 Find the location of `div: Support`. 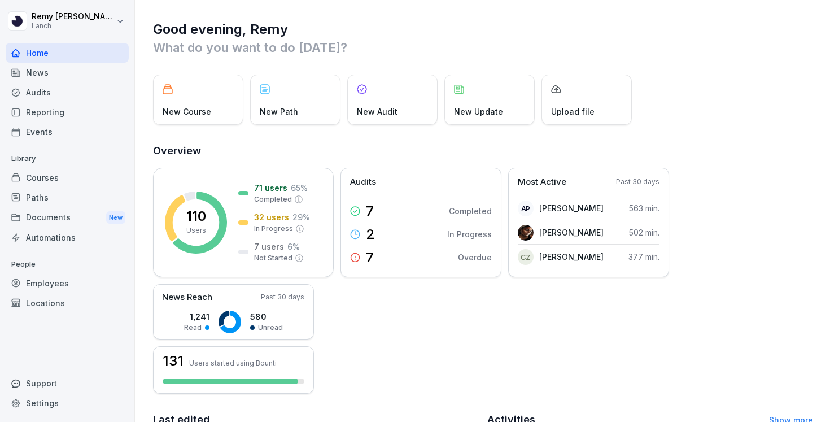

div: Support is located at coordinates (67, 383).